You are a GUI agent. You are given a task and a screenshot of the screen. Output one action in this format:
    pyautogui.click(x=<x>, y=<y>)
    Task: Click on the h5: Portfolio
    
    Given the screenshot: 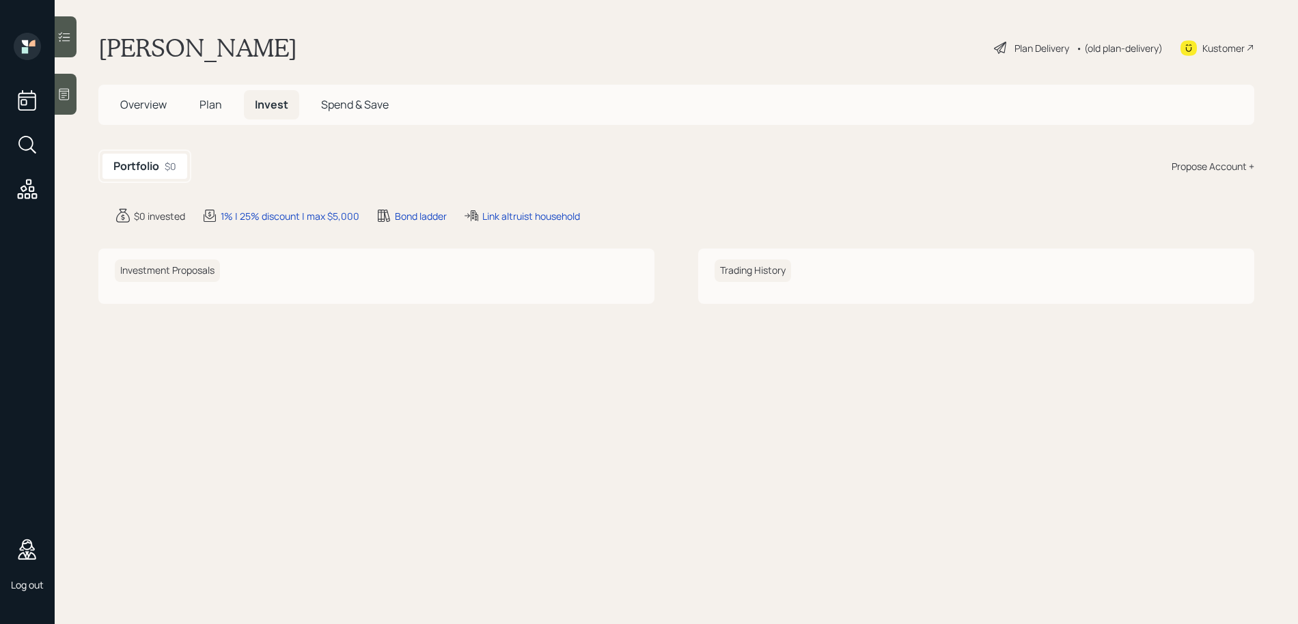 What is the action you would take?
    pyautogui.click(x=136, y=166)
    